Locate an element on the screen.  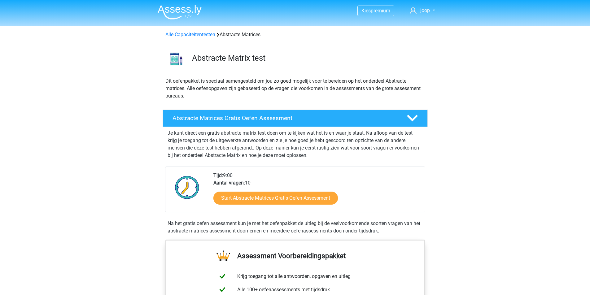
div: Na het gratis oefen assessment kun je met het oefenpakket de uitleg bij de veelvoorkomende soorte... is located at coordinates (295, 227).